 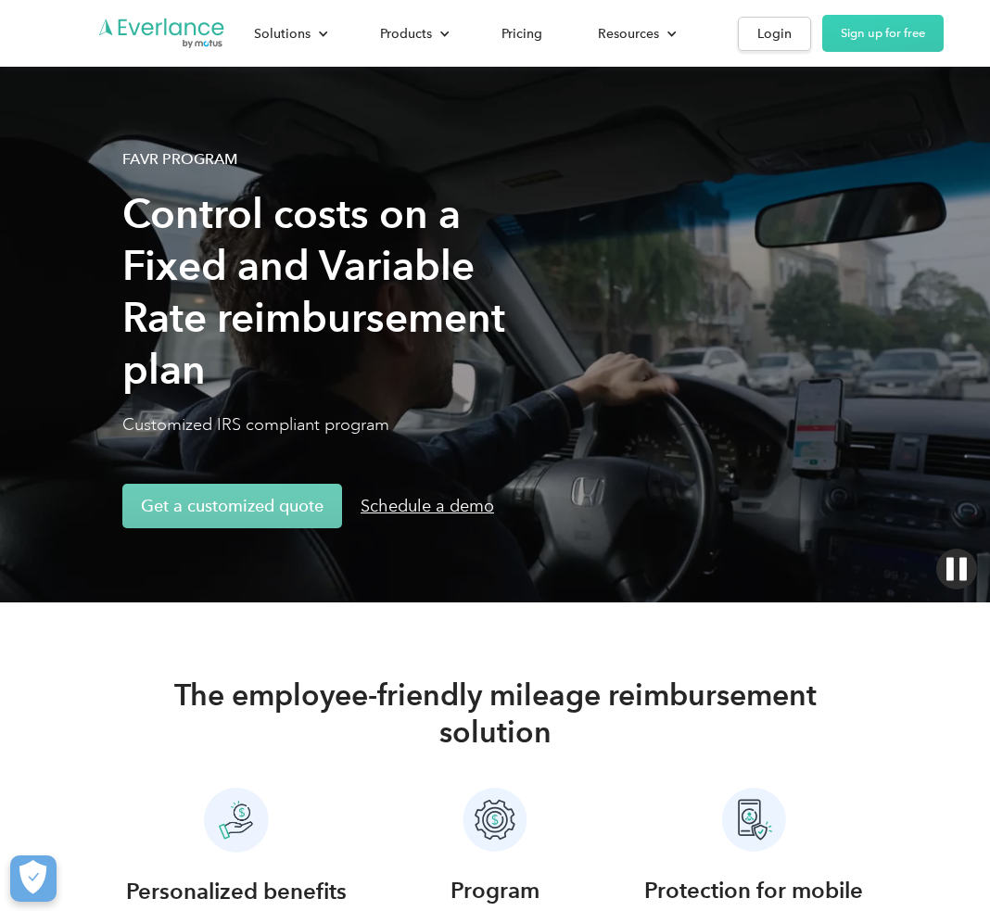 What do you see at coordinates (522, 33) in the screenshot?
I see `a: Pricing` at bounding box center [522, 33].